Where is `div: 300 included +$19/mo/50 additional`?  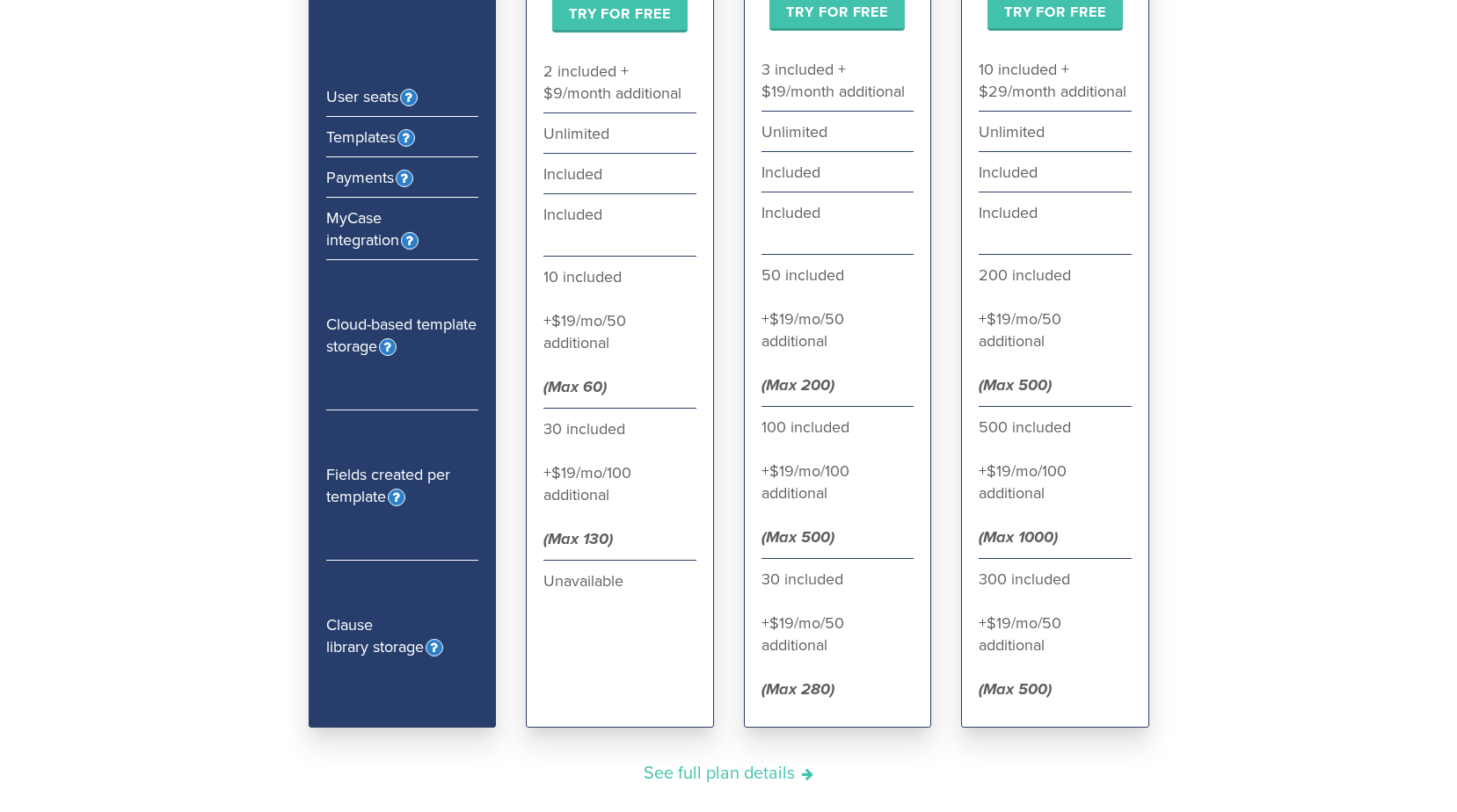 div: 300 included +$19/mo/50 additional is located at coordinates (1056, 635).